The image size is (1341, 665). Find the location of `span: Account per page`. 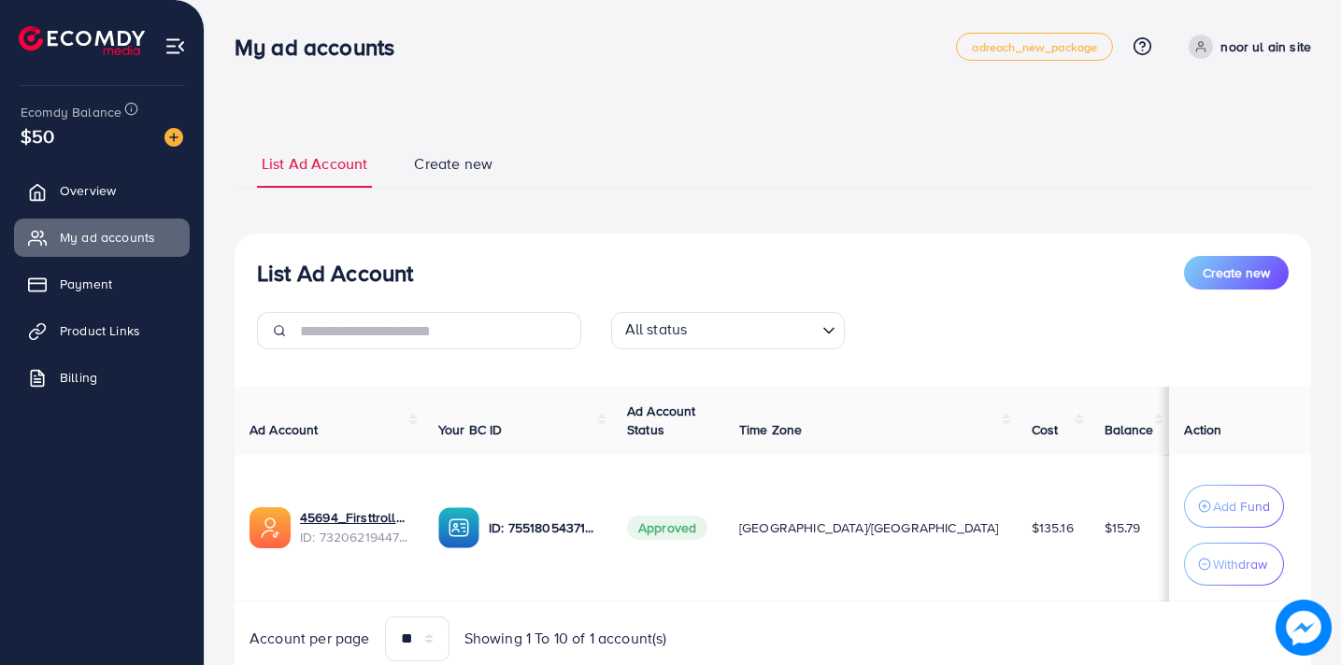

span: Account per page is located at coordinates (309, 638).